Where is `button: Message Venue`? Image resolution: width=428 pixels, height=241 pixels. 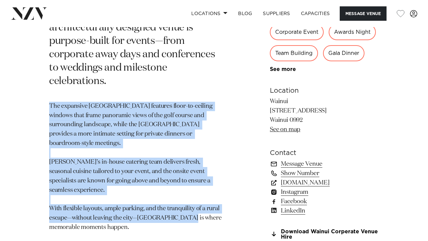
button: Message Venue is located at coordinates (363, 13).